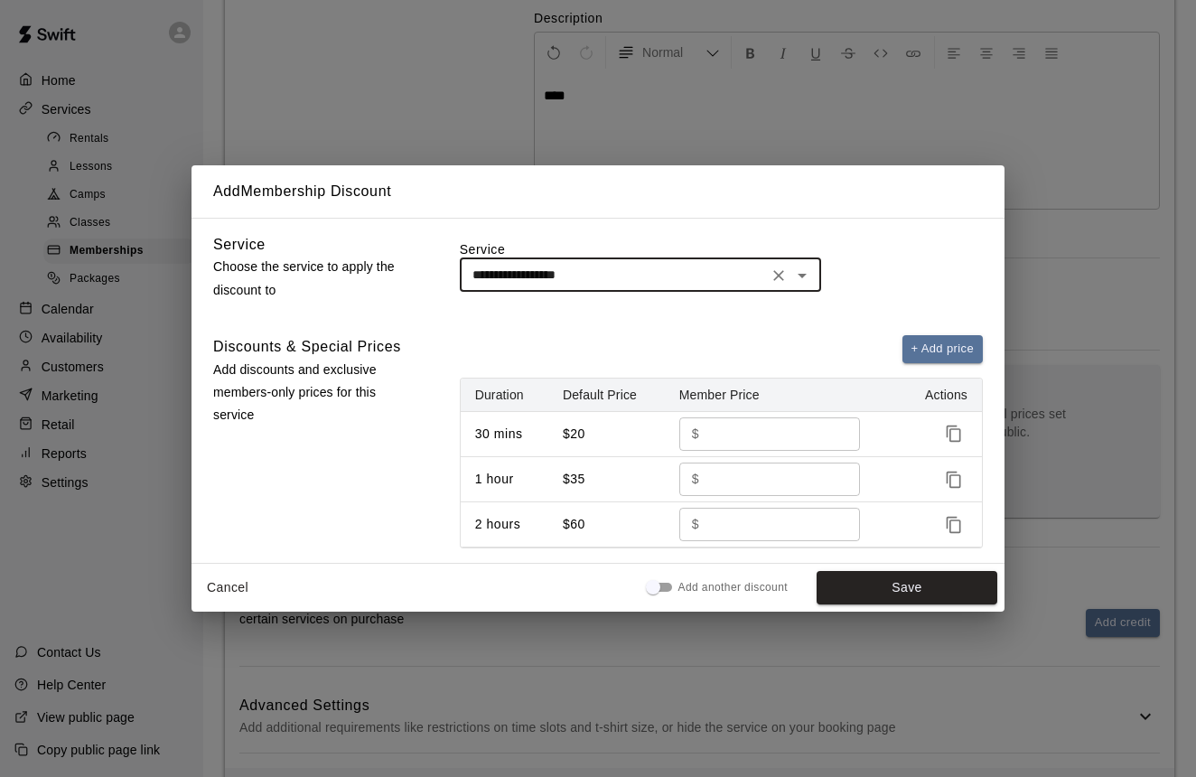  What do you see at coordinates (721, 249) in the screenshot?
I see `label: Service` at bounding box center [721, 249].